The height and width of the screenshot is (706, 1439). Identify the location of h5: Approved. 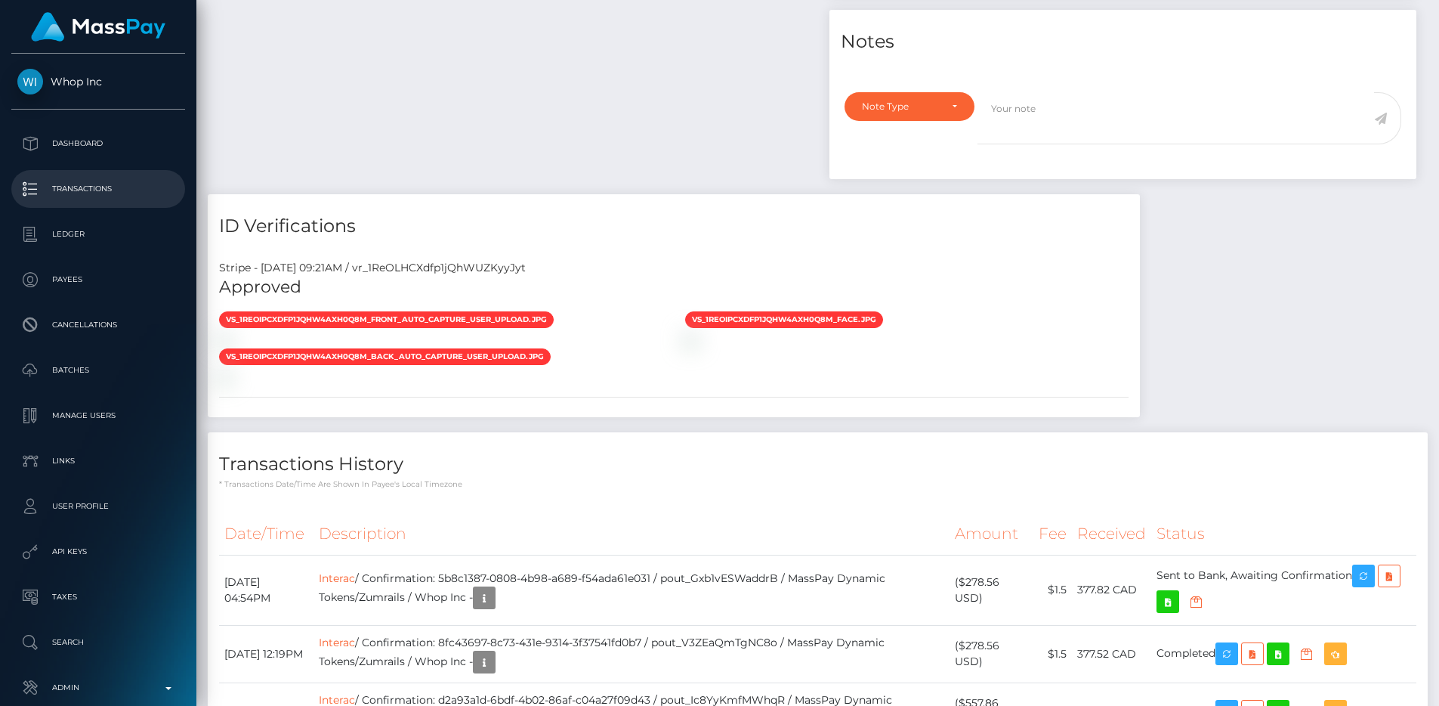
(674, 287).